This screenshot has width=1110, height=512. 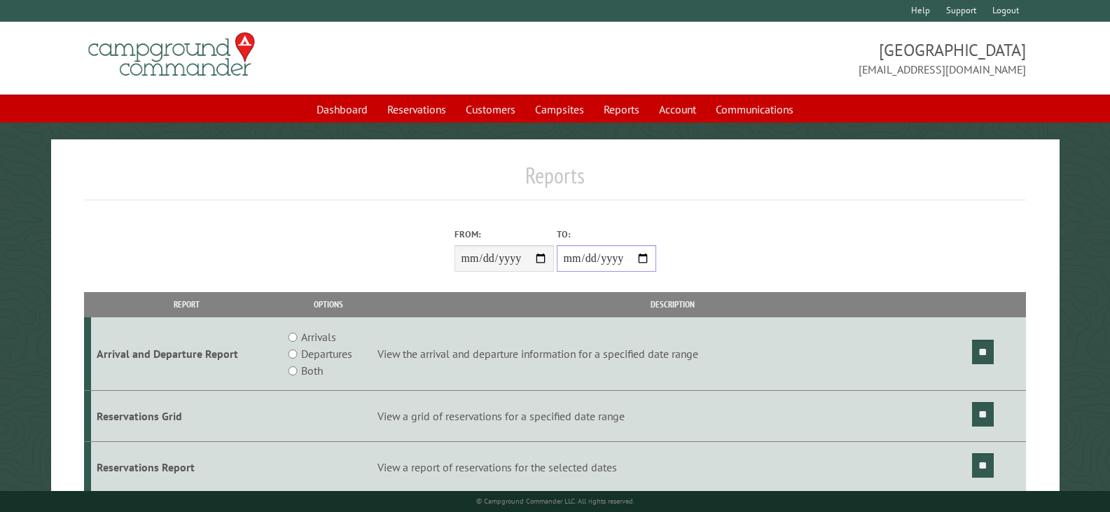 What do you see at coordinates (186, 466) in the screenshot?
I see `td: Reservations Report` at bounding box center [186, 466].